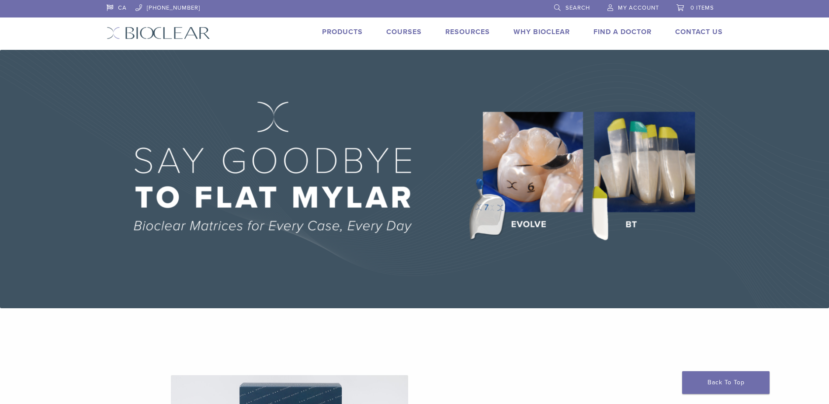 The image size is (829, 404). Describe the element at coordinates (702, 8) in the screenshot. I see `span: 0 items` at that location.